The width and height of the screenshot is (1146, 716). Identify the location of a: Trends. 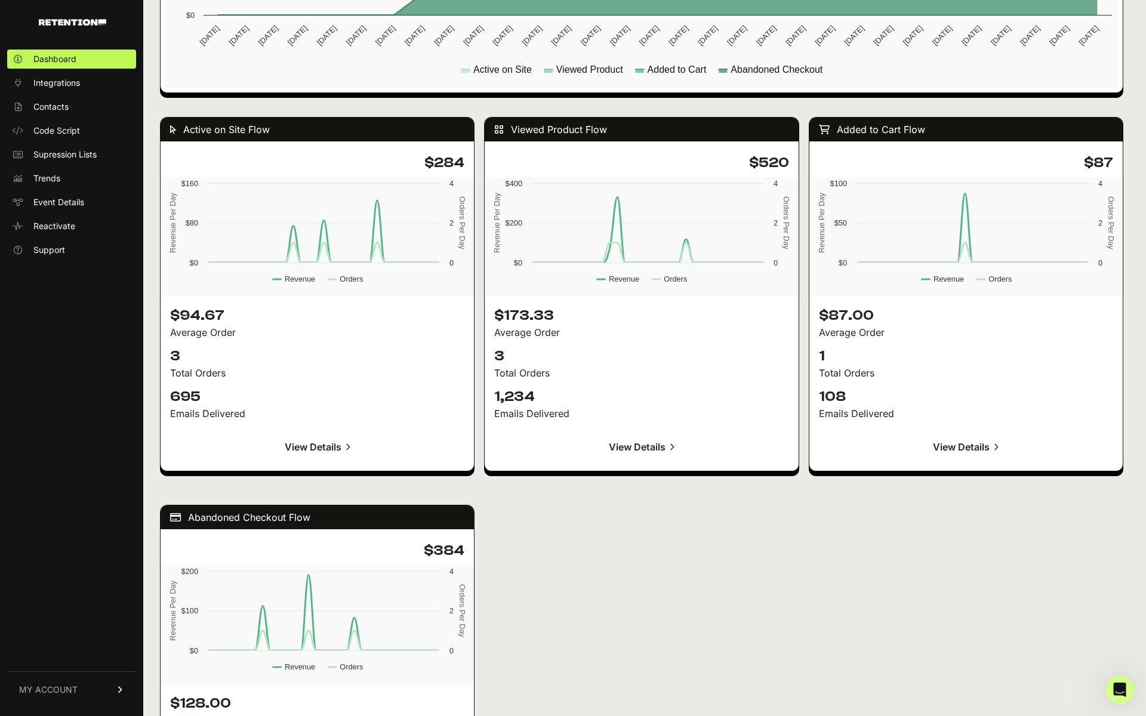
(72, 178).